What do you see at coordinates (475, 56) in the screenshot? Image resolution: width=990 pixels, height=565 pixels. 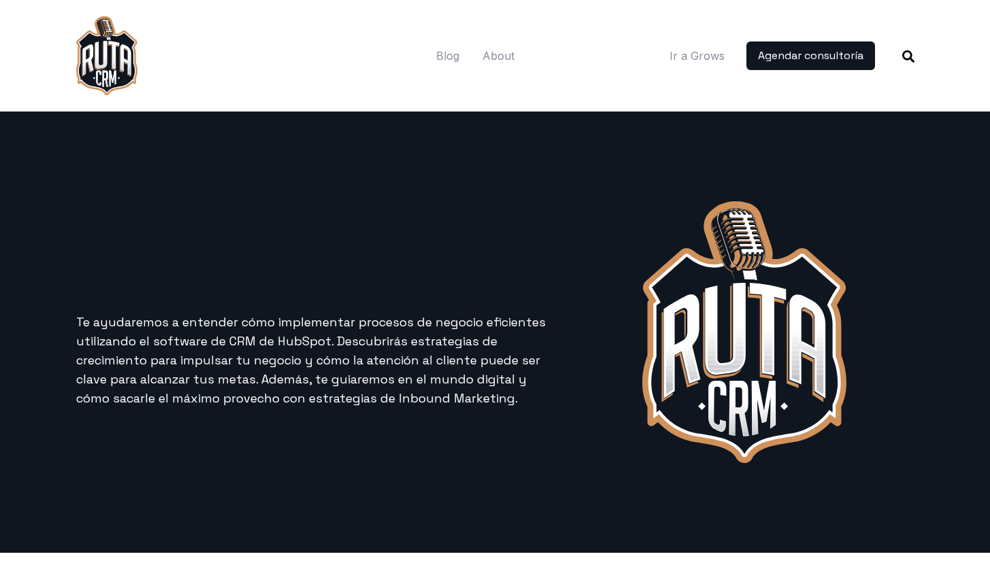 I see `nav: Main menu` at bounding box center [475, 56].